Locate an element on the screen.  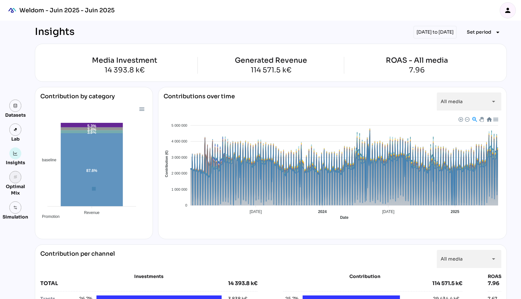
div: Reset Zoom is located at coordinates (489, 119).